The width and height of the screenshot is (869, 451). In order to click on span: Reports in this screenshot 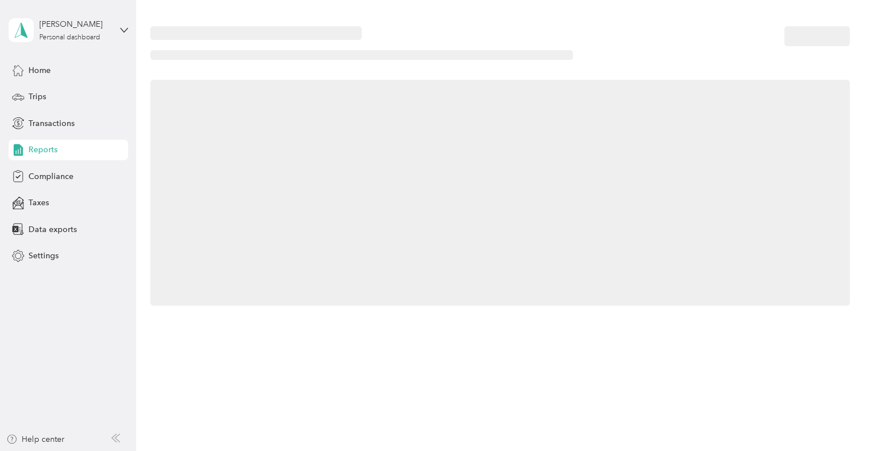, I will do `click(43, 149)`.